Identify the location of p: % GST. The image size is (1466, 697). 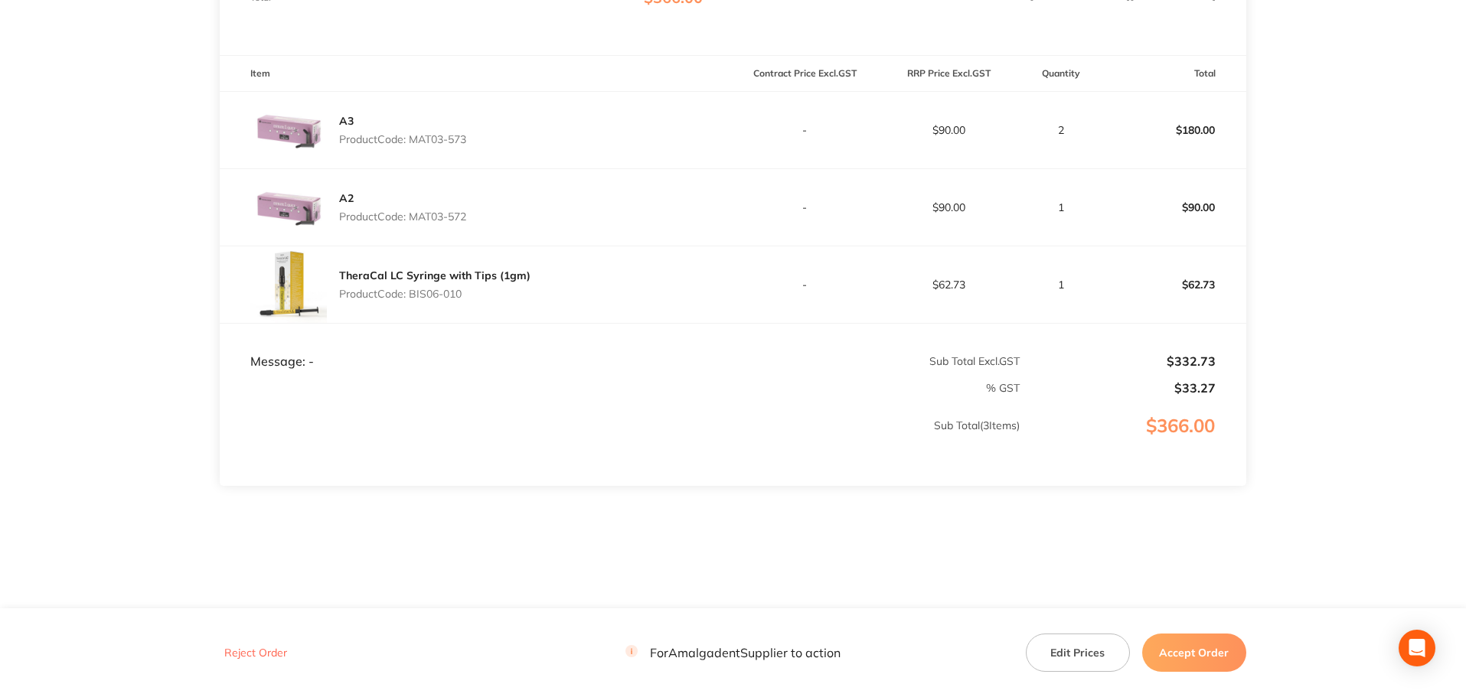
(620, 388).